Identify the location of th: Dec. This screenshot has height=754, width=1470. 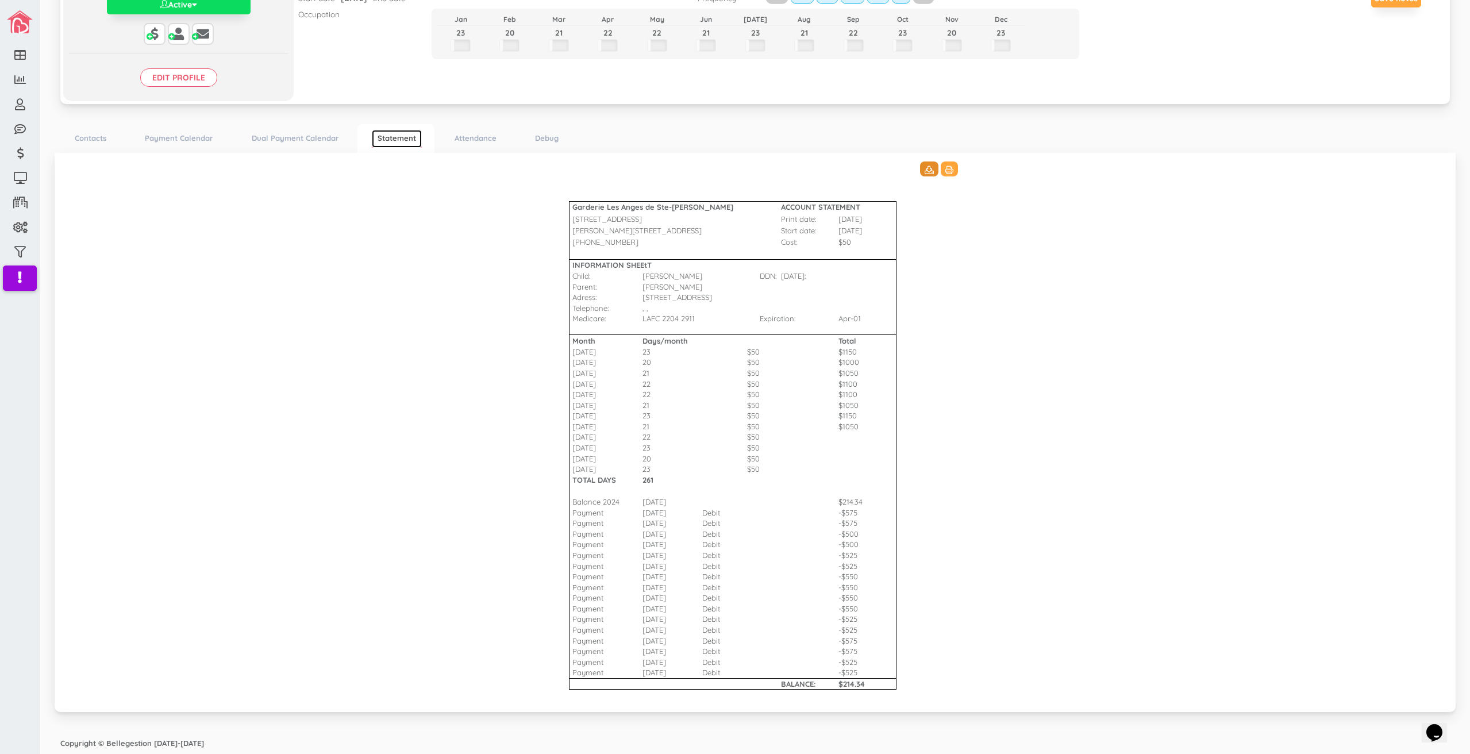
(1000, 20).